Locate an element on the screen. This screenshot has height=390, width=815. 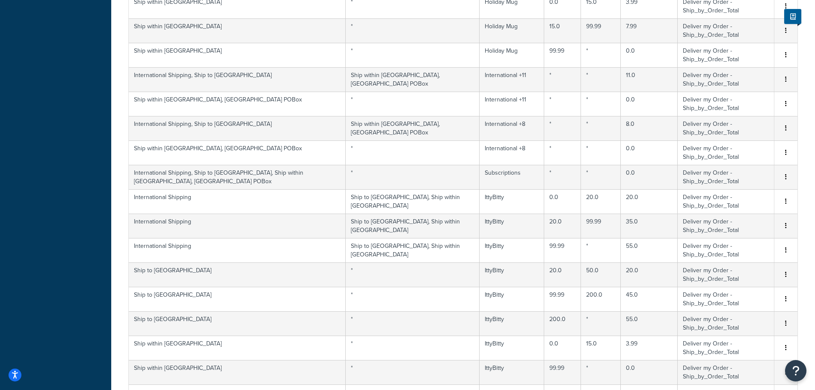
td: 45.0 is located at coordinates (649, 299).